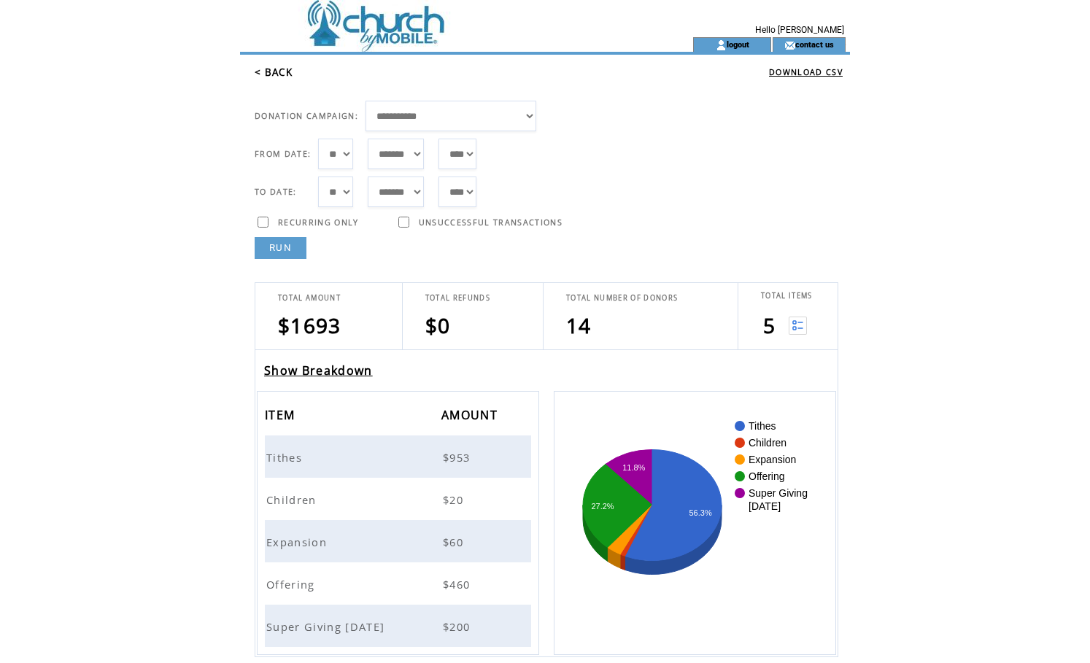 The height and width of the screenshot is (663, 1090). I want to click on span: Tithes, so click(286, 457).